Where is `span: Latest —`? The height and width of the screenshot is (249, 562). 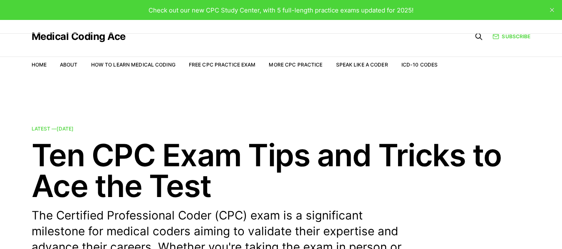 span: Latest — is located at coordinates (52, 128).